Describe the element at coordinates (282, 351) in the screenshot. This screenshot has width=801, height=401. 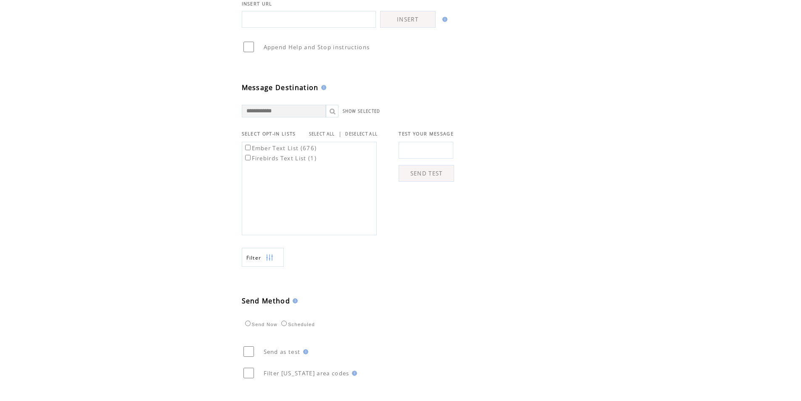
I see `span: Send as test` at that location.